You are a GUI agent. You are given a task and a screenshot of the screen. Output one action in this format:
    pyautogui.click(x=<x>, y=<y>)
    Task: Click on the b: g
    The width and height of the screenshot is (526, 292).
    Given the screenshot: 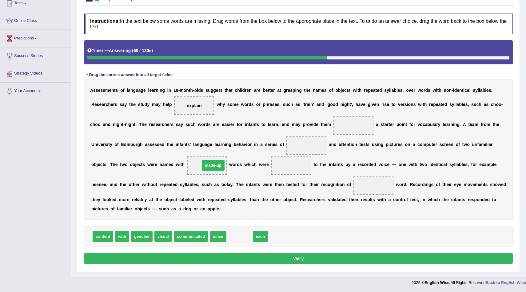 What is the action you would take?
    pyautogui.click(x=142, y=90)
    